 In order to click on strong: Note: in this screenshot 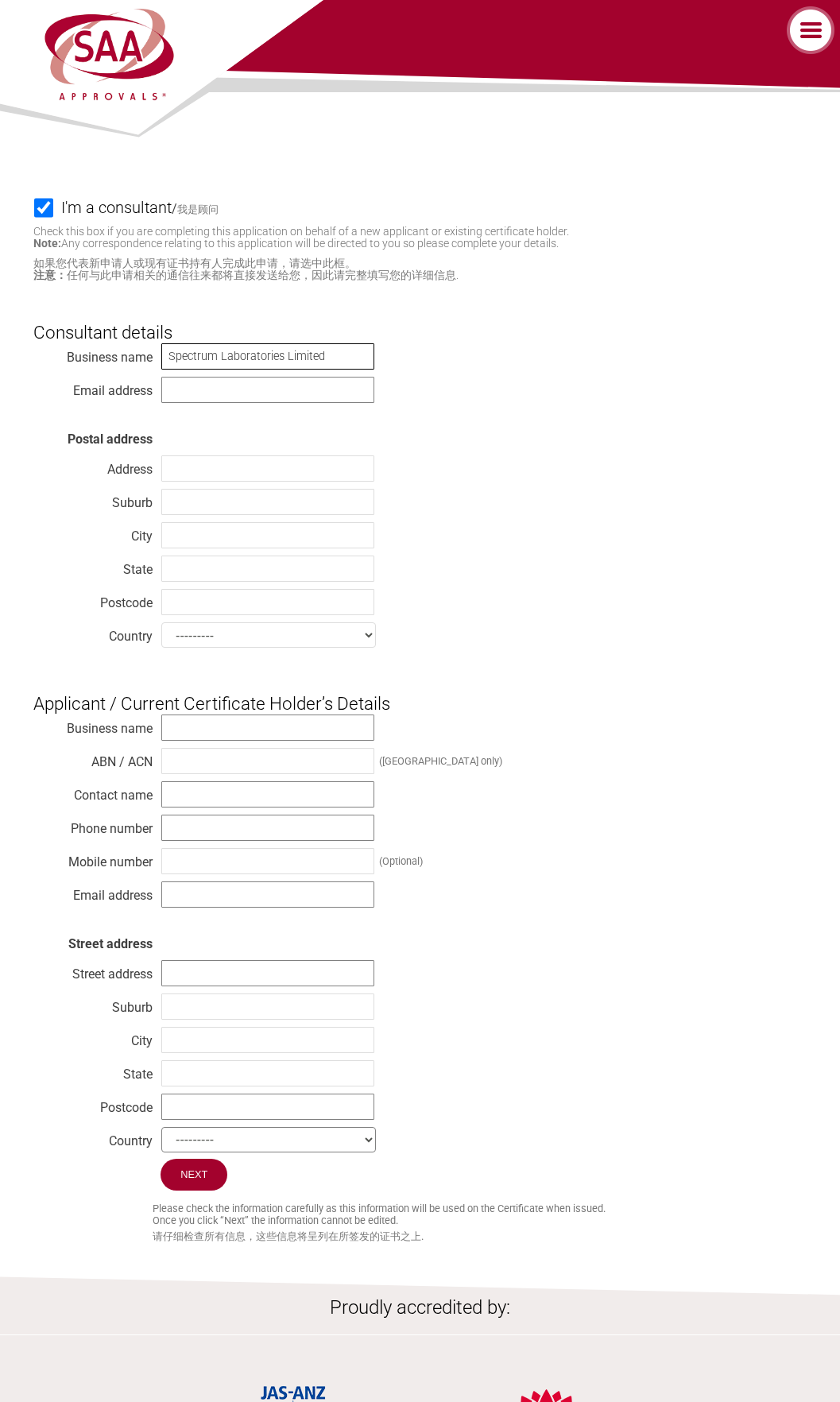, I will do `click(47, 244)`.